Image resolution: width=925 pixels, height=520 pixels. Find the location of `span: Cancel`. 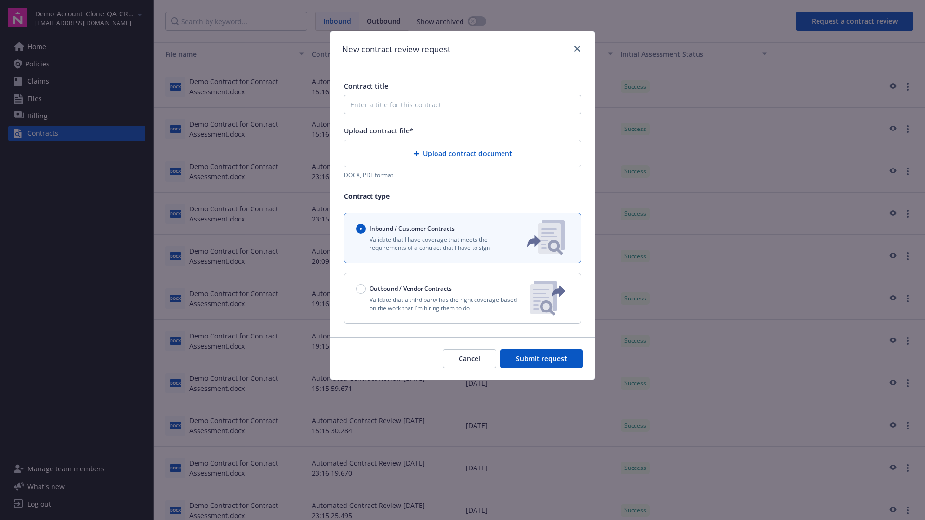

span: Cancel is located at coordinates (469, 358).